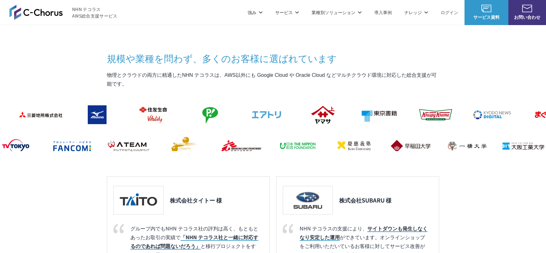 This screenshot has height=253, width=546. I want to click on img: クリーク・アンド・リバー, so click(185, 146).